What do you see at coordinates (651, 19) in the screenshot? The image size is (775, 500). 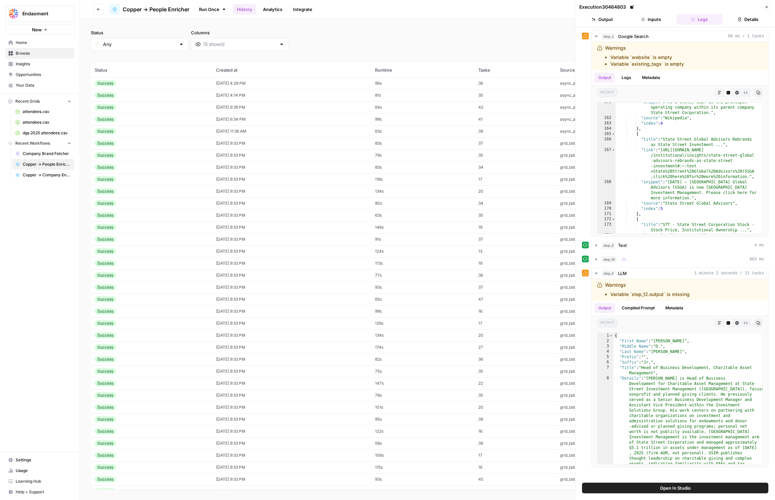 I see `button: Inputs` at bounding box center [651, 19].